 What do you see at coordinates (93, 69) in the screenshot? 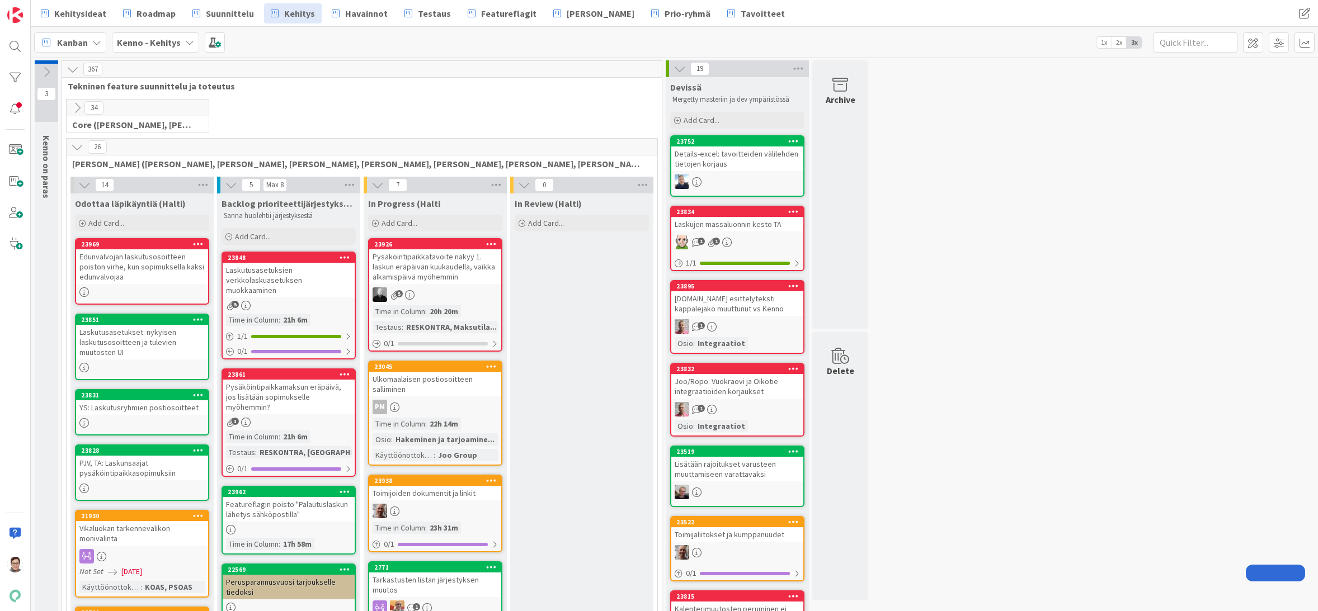
I see `span: 367` at bounding box center [93, 69].